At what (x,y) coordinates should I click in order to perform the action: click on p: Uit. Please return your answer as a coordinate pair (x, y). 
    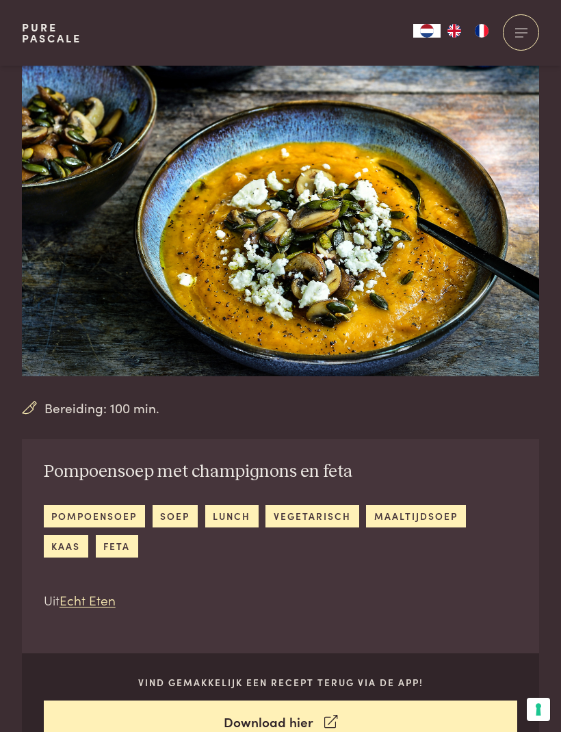
    Looking at the image, I should click on (281, 600).